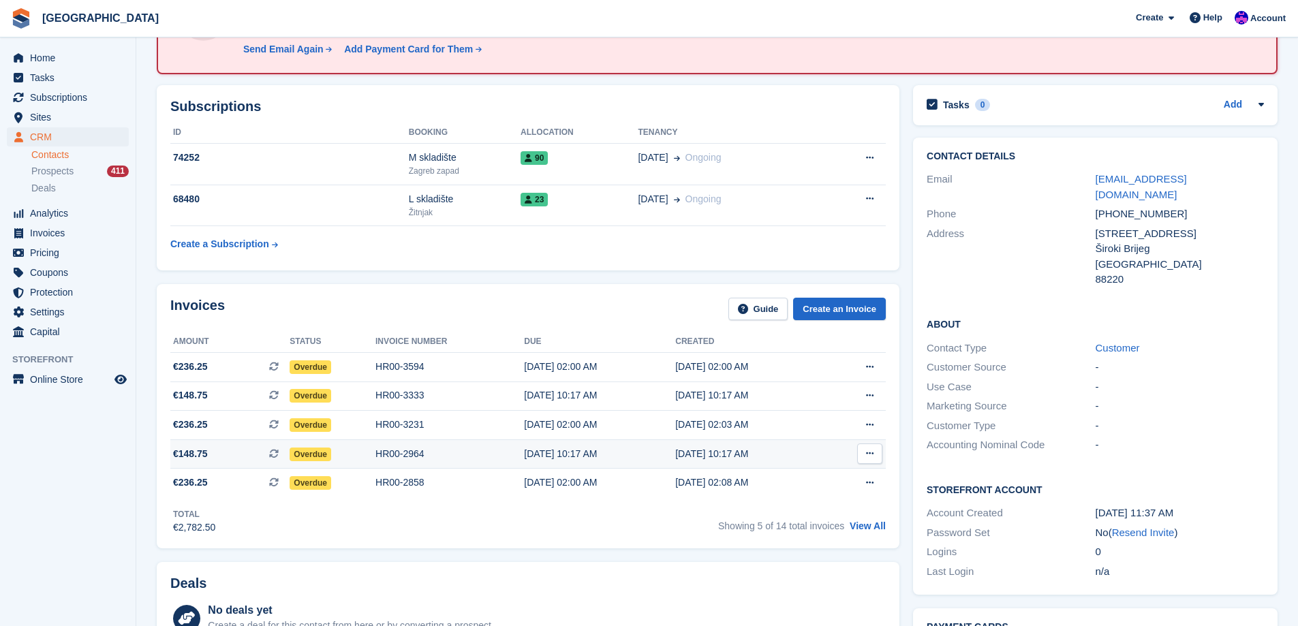 Image resolution: width=1298 pixels, height=626 pixels. I want to click on div: Phone, so click(1011, 214).